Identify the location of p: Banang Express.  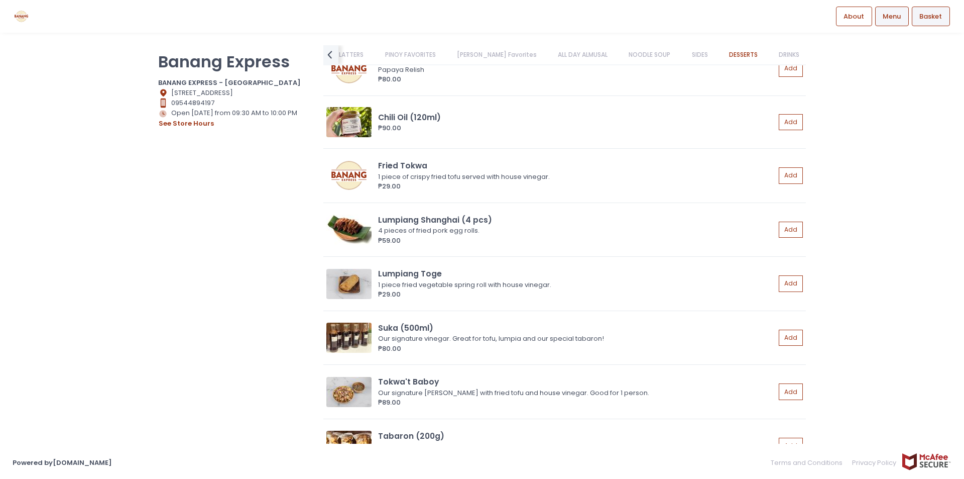
(234, 61).